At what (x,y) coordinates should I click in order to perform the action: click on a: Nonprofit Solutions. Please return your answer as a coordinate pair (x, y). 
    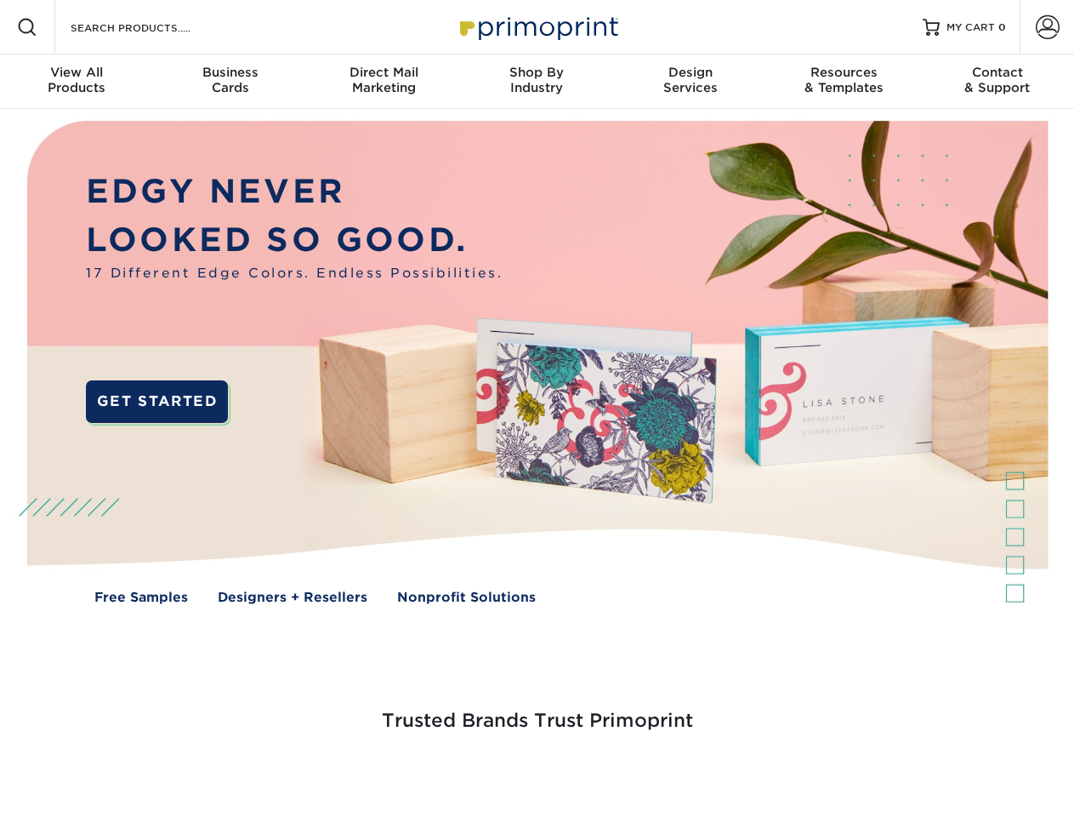
    Looking at the image, I should click on (466, 597).